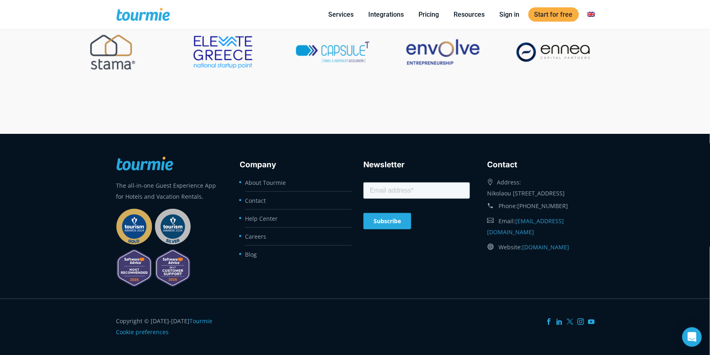 Image resolution: width=710 pixels, height=355 pixels. Describe the element at coordinates (560, 322) in the screenshot. I see `a: LinkedIn` at that location.